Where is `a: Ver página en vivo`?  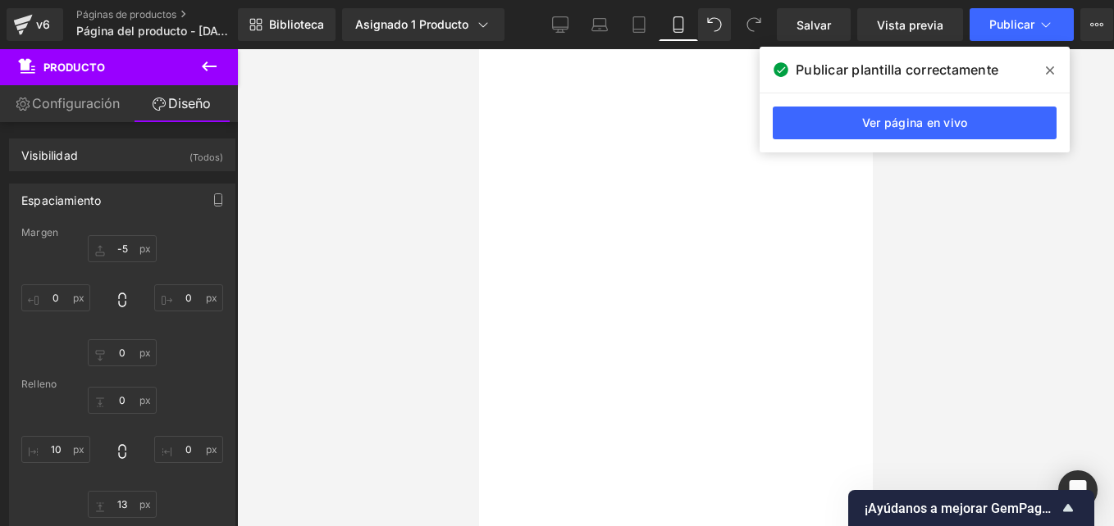
a: Ver página en vivo is located at coordinates (914, 123).